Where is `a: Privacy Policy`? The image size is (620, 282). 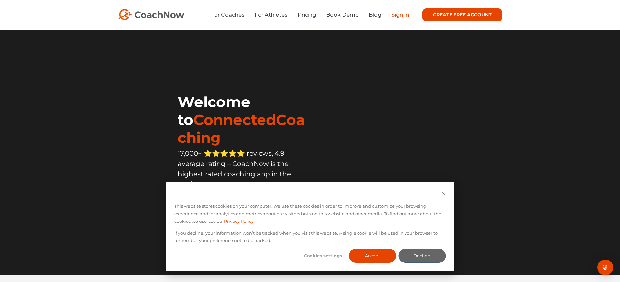
a: Privacy Policy is located at coordinates (239, 222).